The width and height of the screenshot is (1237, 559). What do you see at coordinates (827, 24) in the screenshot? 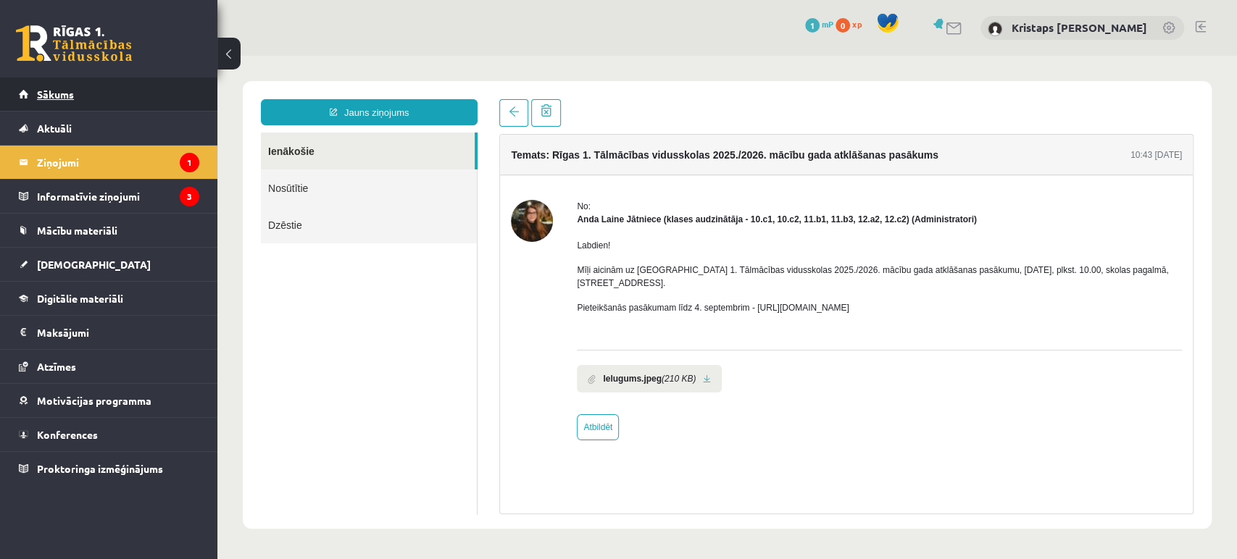
I see `span: mP` at bounding box center [827, 24].